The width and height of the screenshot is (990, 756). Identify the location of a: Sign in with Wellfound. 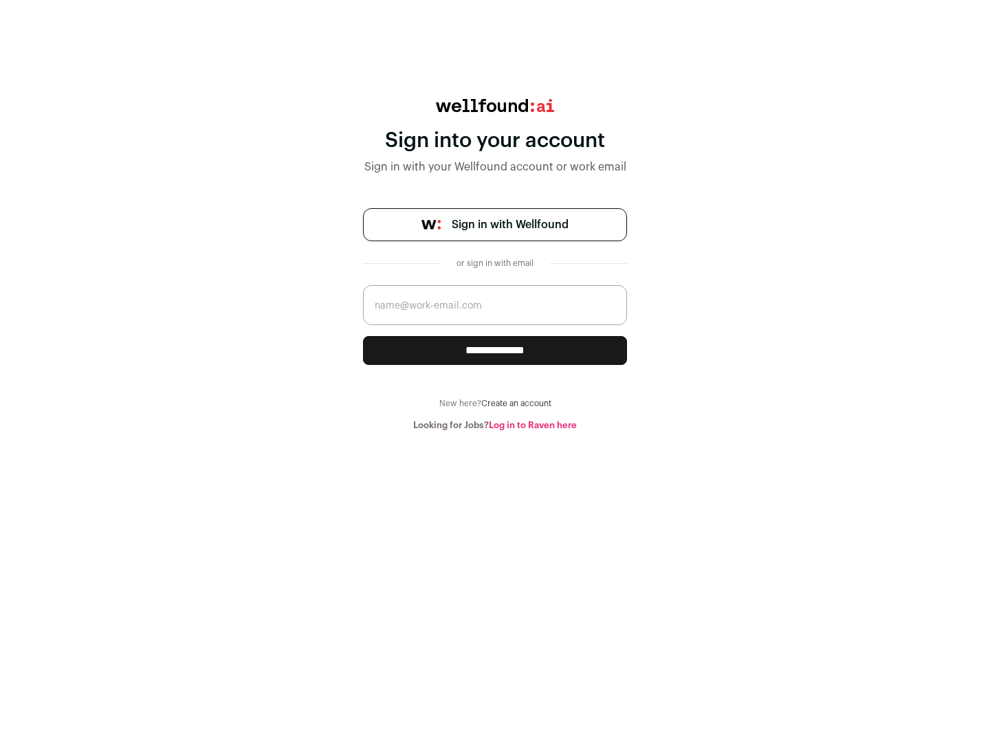
(495, 225).